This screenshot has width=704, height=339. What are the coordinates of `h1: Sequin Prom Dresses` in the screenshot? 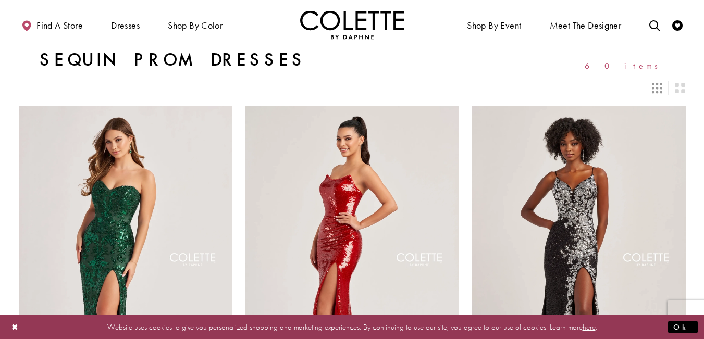 It's located at (173, 60).